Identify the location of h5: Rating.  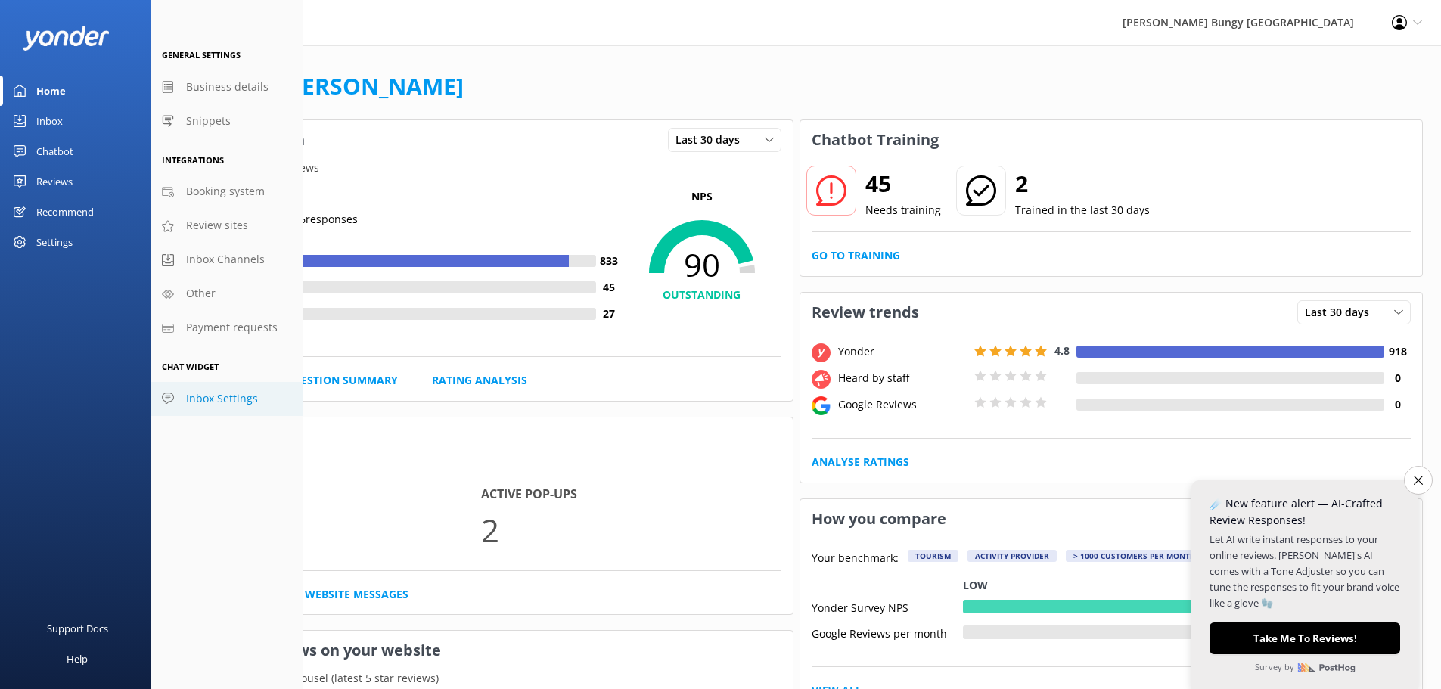
(402, 197).